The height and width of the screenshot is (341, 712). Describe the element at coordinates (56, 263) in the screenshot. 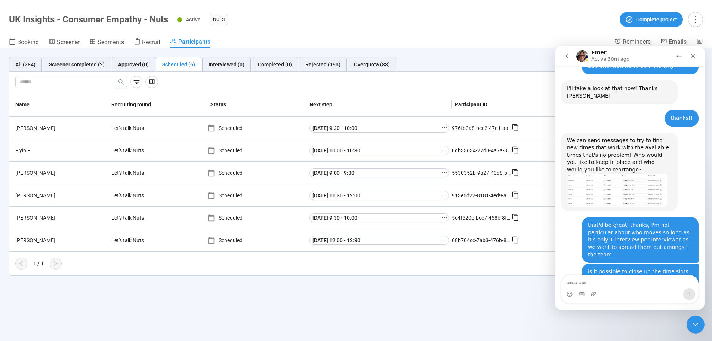

I see `span: right` at that location.